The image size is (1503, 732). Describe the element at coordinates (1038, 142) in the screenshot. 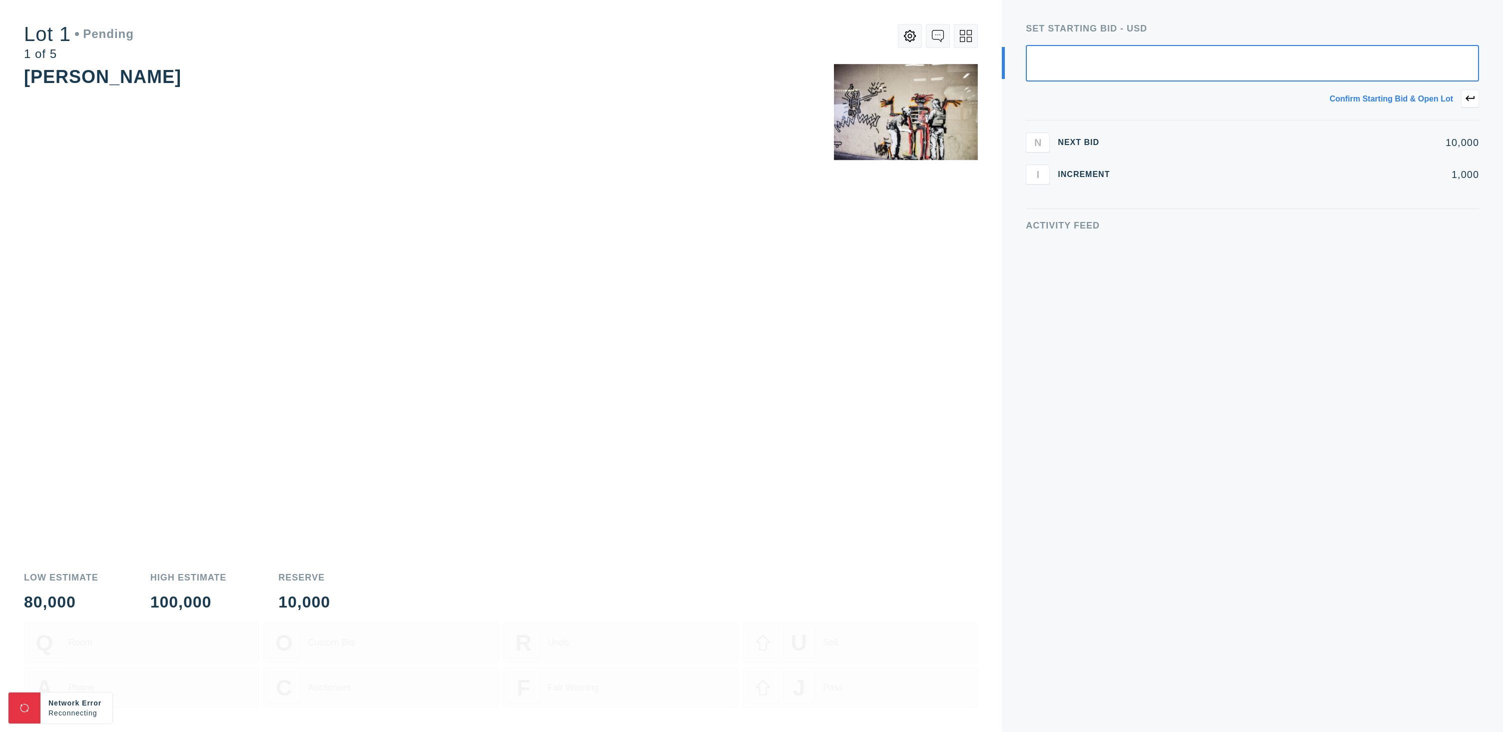

I see `span: N` at that location.